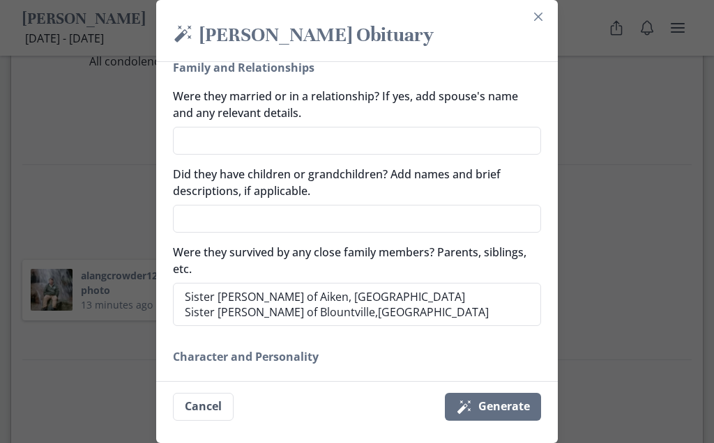  What do you see at coordinates (353, 261) in the screenshot?
I see `label: Were they survived by any close family members? Parents, siblings, etc.` at bounding box center [353, 261].